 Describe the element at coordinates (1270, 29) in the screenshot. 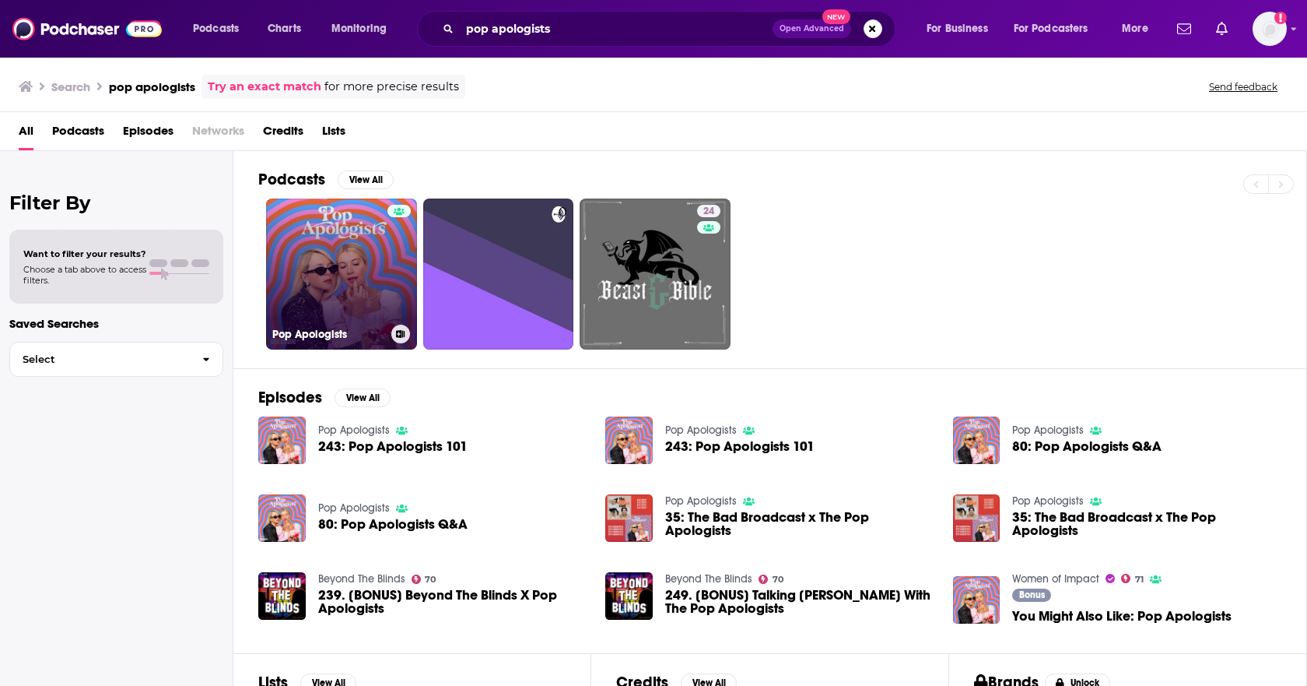

I see `img: User Profile` at that location.